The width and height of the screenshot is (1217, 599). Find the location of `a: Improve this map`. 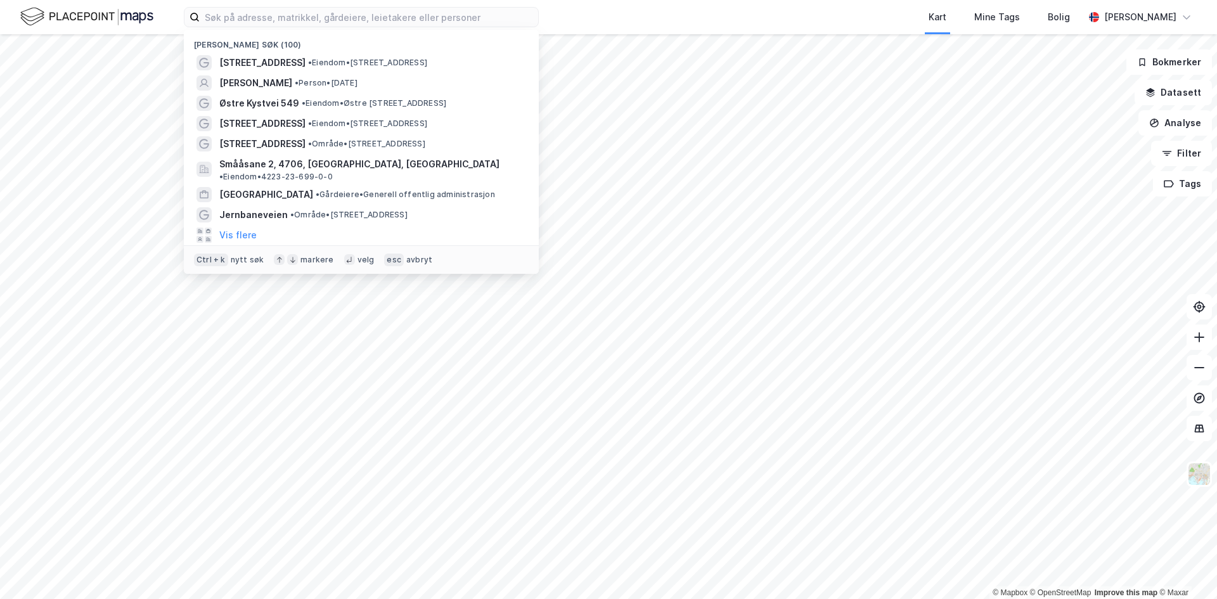

a: Improve this map is located at coordinates (1126, 593).